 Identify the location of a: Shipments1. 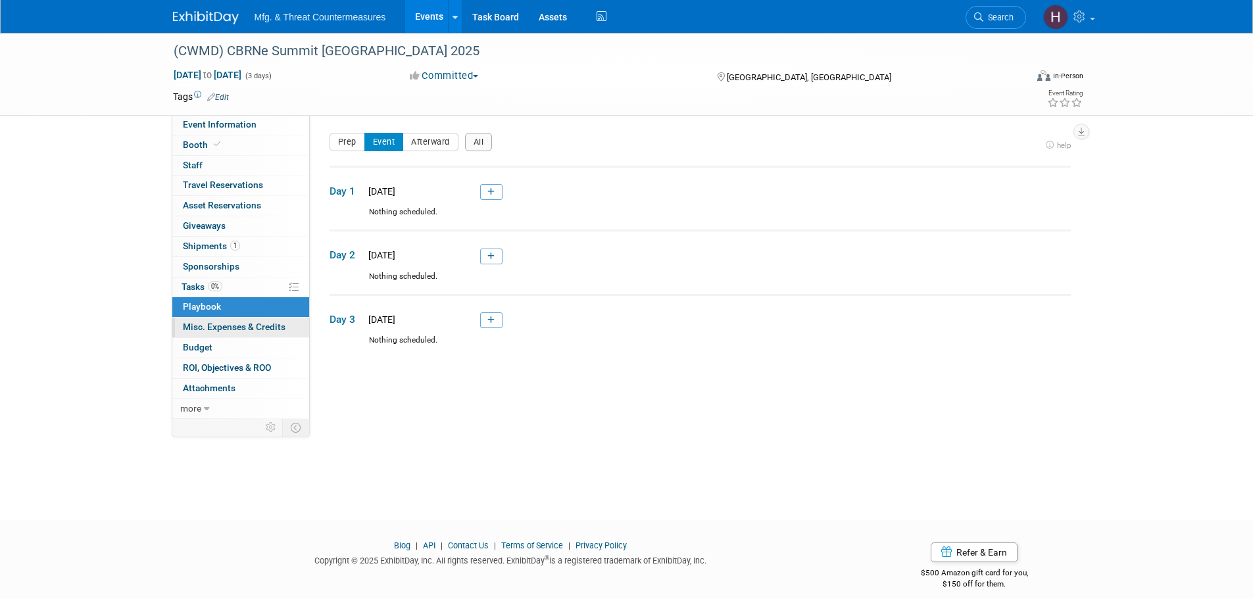
(241, 247).